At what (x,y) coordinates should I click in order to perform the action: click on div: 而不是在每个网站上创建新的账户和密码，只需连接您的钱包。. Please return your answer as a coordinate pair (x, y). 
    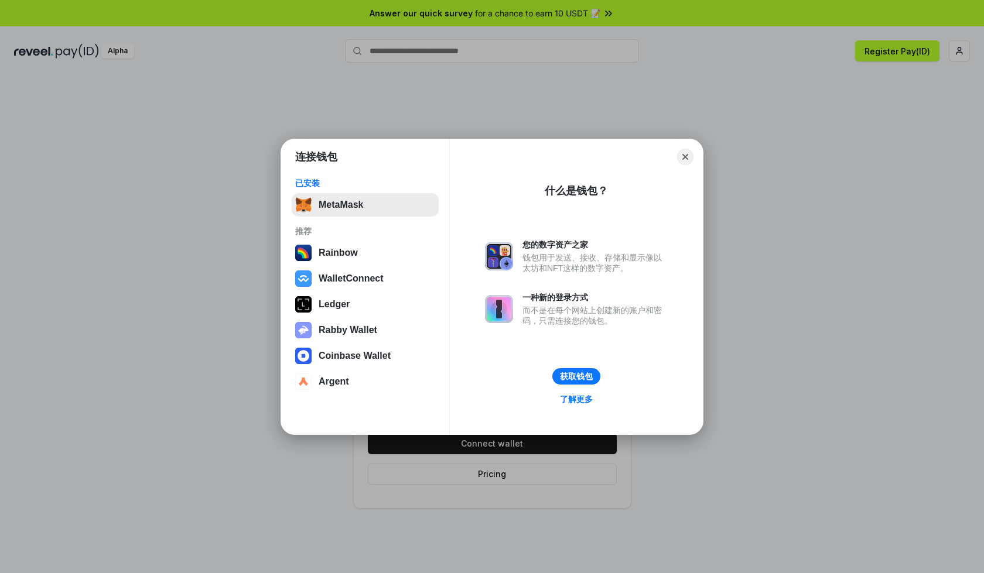
    Looking at the image, I should click on (595, 316).